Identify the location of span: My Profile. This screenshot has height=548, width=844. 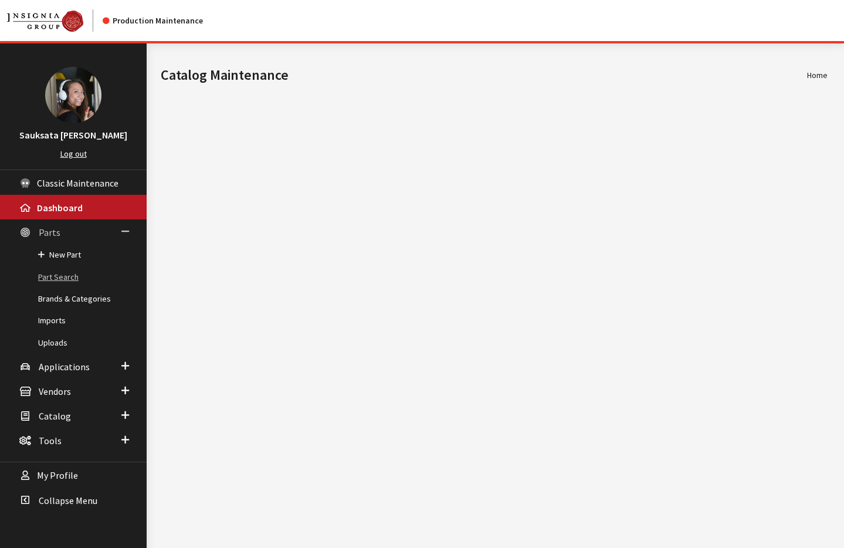
(57, 476).